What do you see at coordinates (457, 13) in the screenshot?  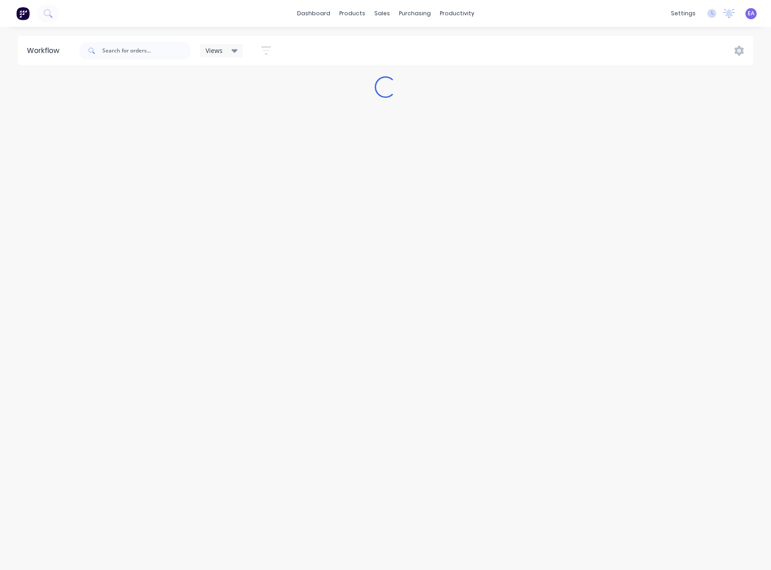 I see `div: productivity` at bounding box center [457, 13].